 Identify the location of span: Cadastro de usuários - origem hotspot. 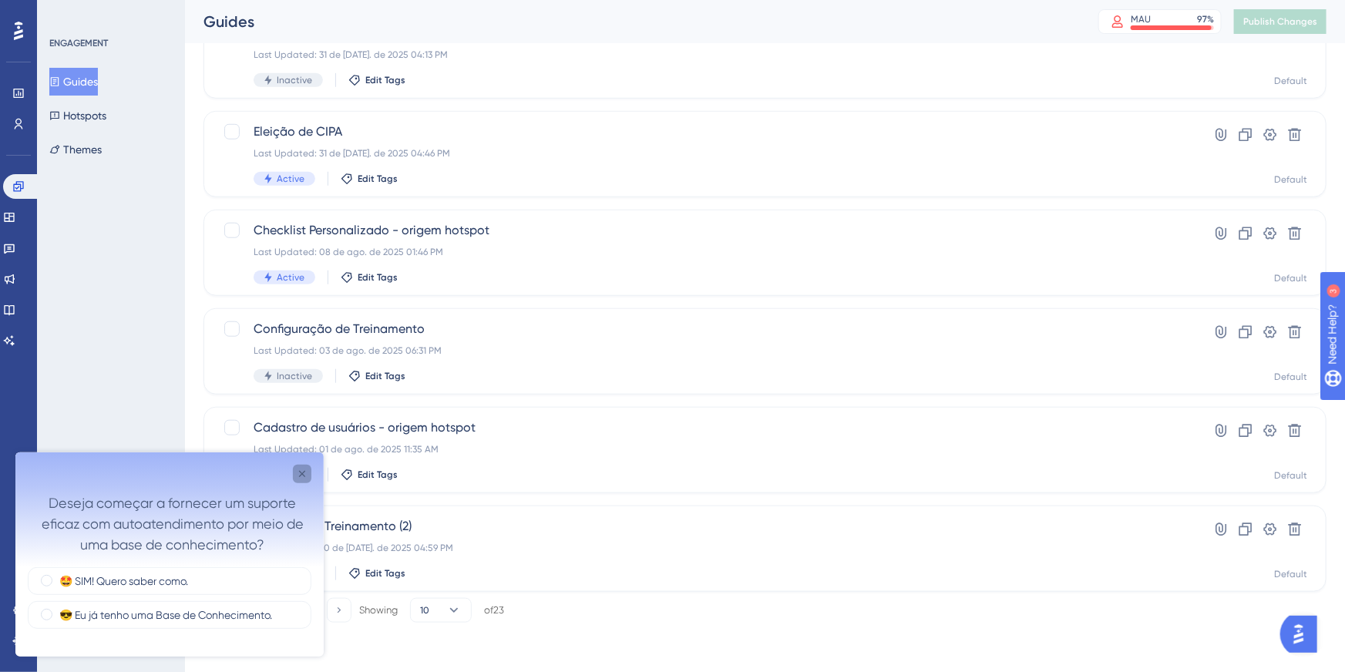
(703, 428).